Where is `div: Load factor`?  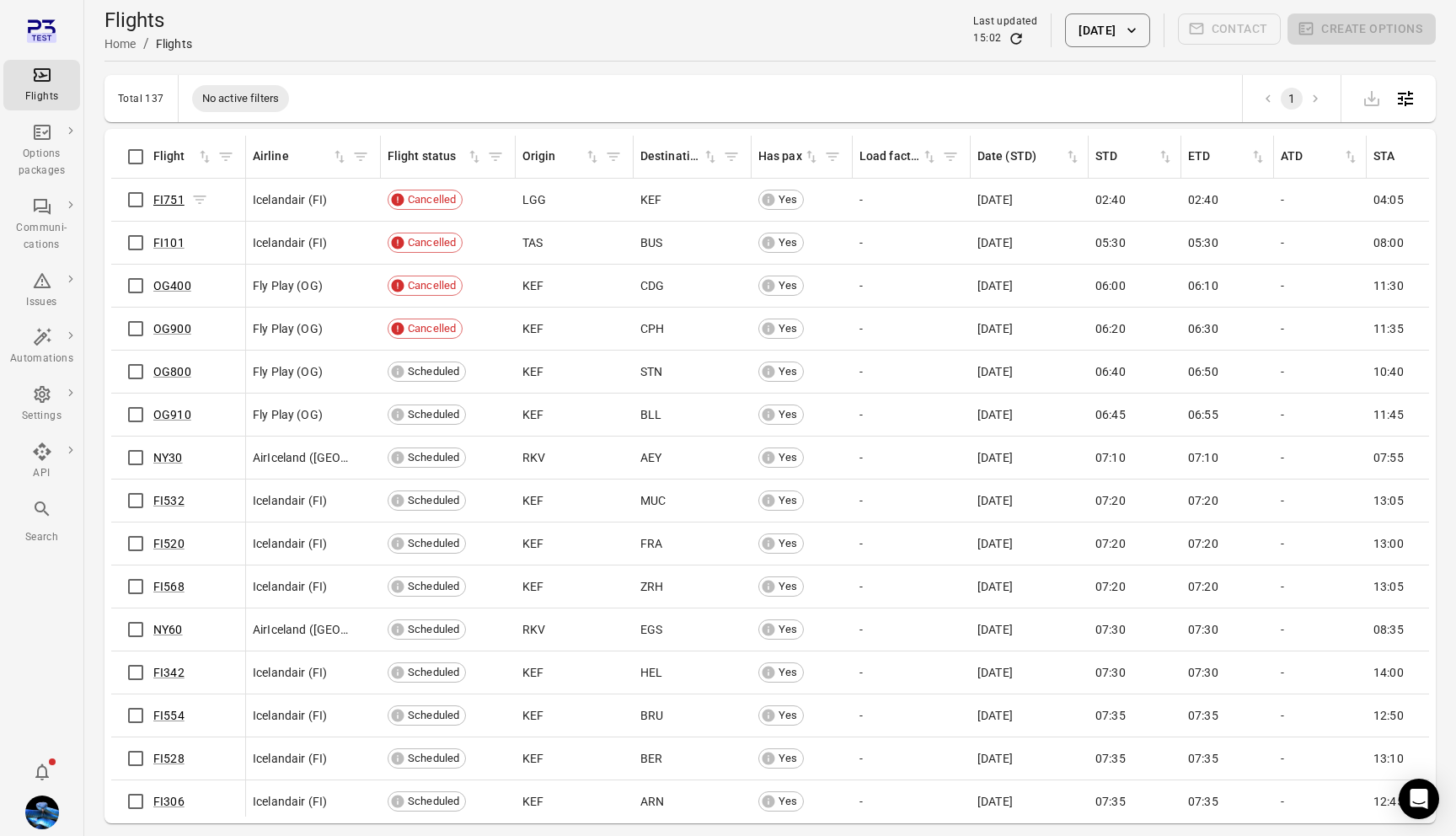 div: Load factor is located at coordinates (890, 157).